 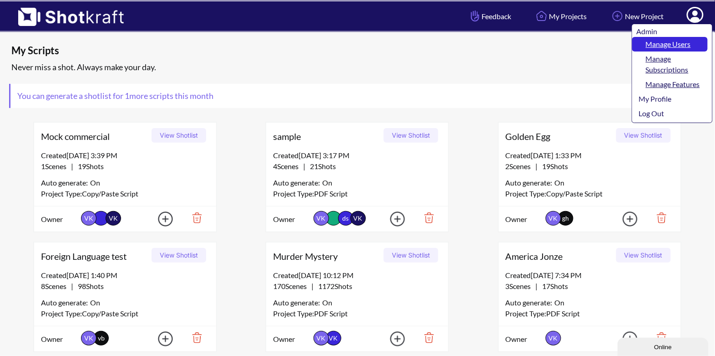 I want to click on div: Admin, so click(x=673, y=31).